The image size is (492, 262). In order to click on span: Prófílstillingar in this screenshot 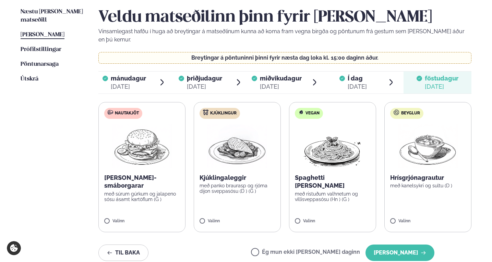, I will do `click(41, 49)`.